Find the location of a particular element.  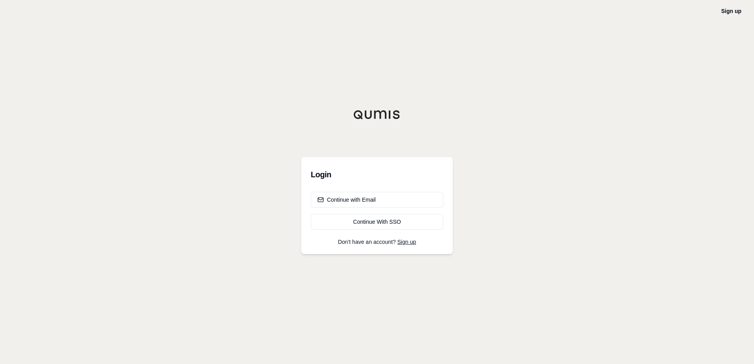

h3: Login is located at coordinates (377, 175).